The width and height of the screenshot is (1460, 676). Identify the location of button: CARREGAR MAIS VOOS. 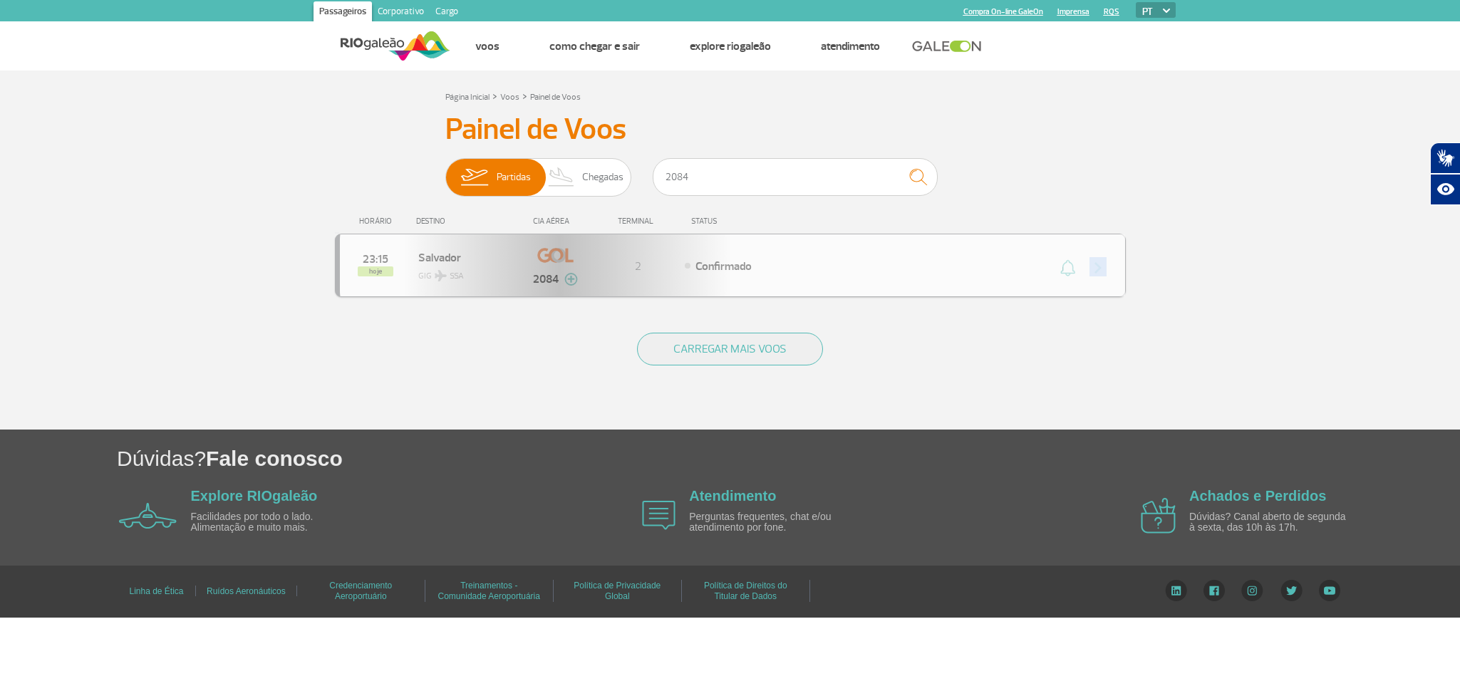
(730, 349).